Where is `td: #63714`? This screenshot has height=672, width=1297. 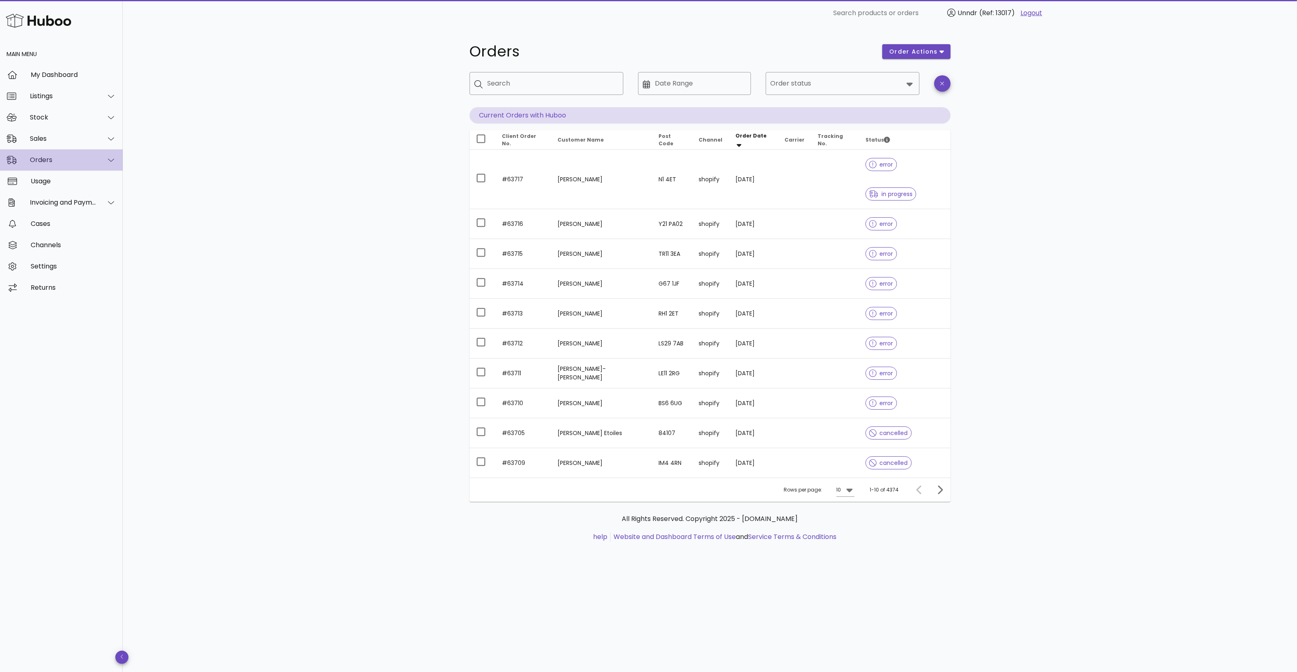 td: #63714 is located at coordinates (524, 283).